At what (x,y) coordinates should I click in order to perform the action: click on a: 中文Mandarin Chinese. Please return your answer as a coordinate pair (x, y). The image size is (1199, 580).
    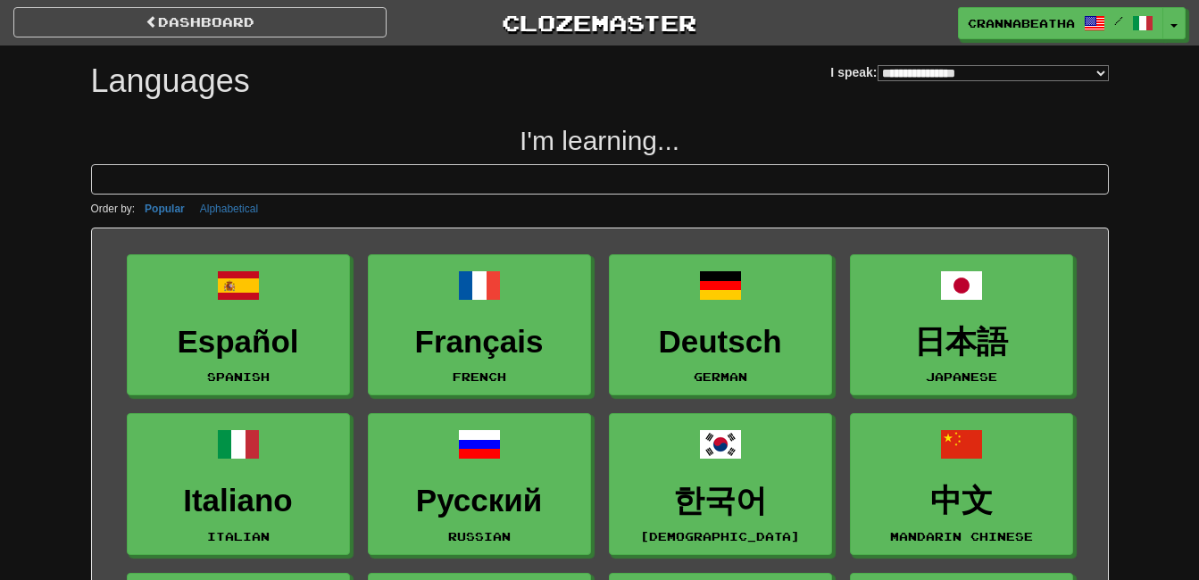
    Looking at the image, I should click on (961, 484).